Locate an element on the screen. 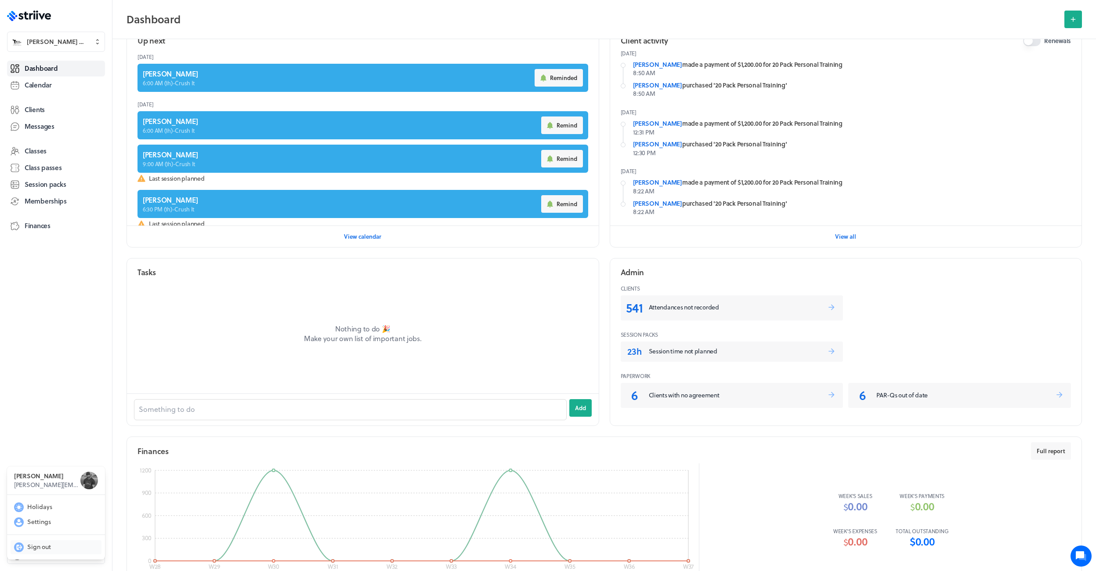 This screenshot has width=1096, height=571. button: Sign out is located at coordinates (56, 547).